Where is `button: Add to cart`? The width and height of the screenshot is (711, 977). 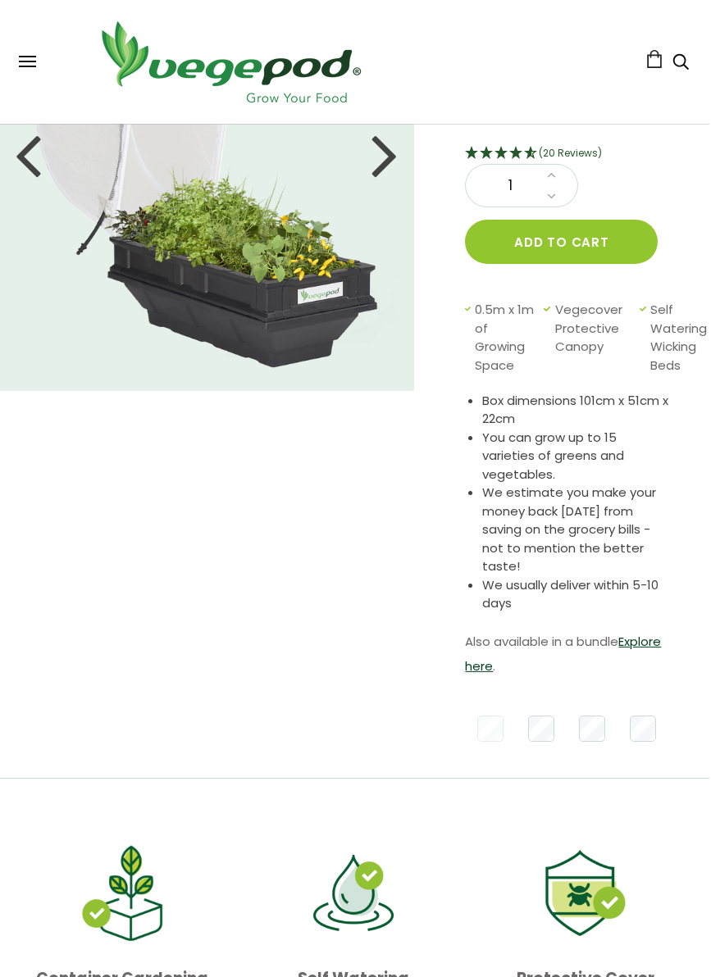
button: Add to cart is located at coordinates (561, 242).